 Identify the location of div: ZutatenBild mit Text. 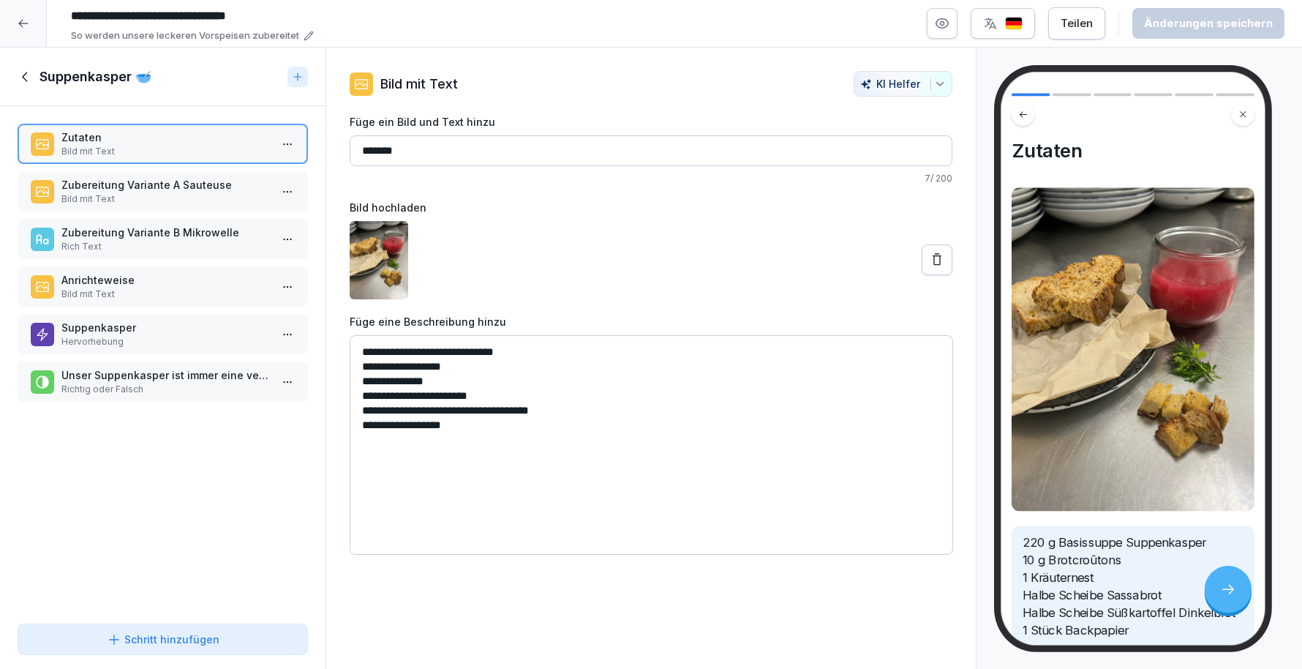
(162, 143).